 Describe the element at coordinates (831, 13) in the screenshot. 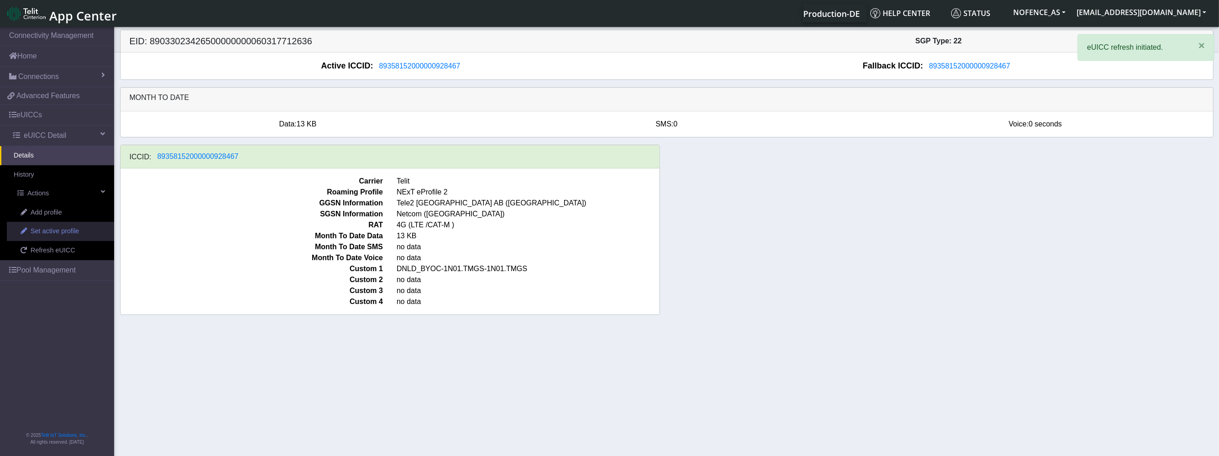

I see `a: Your current platform instance` at that location.